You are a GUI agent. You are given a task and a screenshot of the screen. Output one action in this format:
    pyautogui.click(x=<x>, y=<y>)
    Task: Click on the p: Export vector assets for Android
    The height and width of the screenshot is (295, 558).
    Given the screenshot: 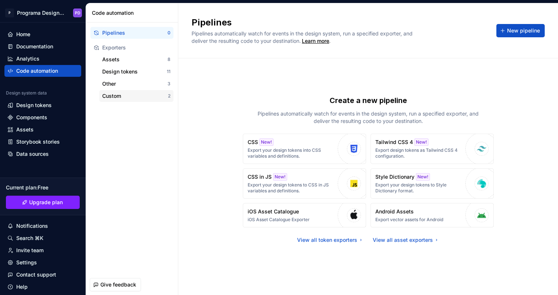 What is the action you would take?
    pyautogui.click(x=410, y=220)
    